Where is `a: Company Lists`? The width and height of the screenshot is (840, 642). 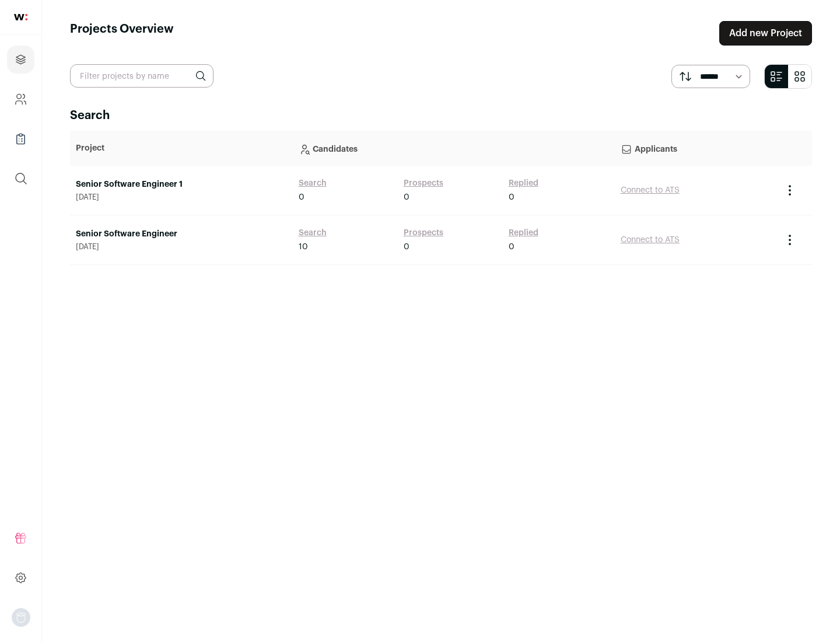 a: Company Lists is located at coordinates (20, 139).